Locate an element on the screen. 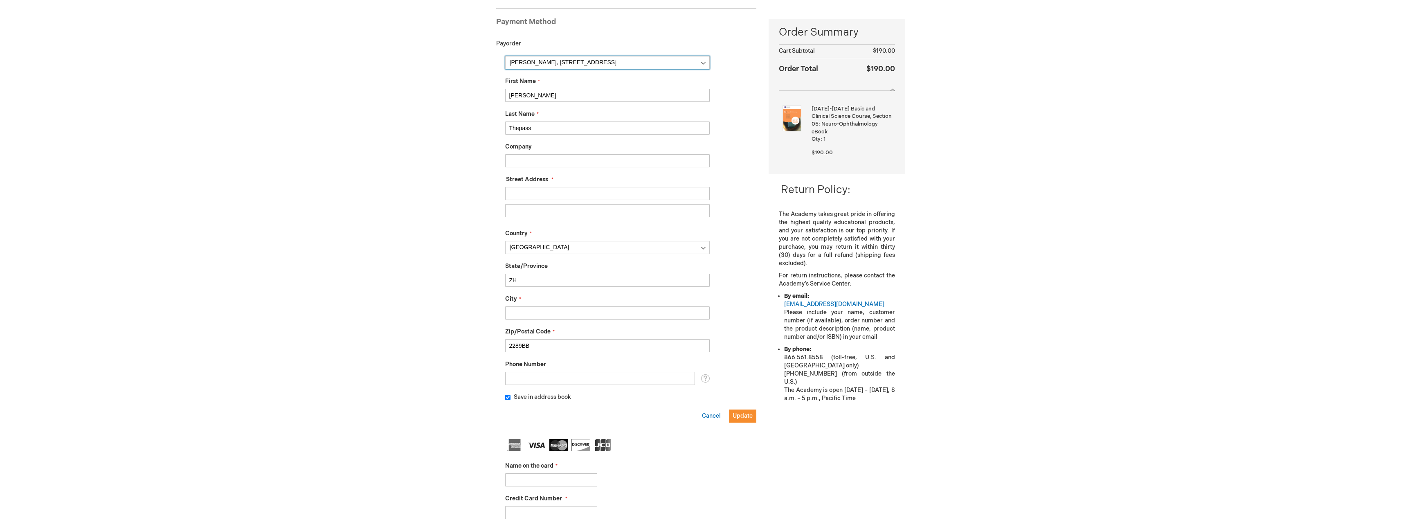 The image size is (1401, 520). span: Save in address book is located at coordinates (543, 397).